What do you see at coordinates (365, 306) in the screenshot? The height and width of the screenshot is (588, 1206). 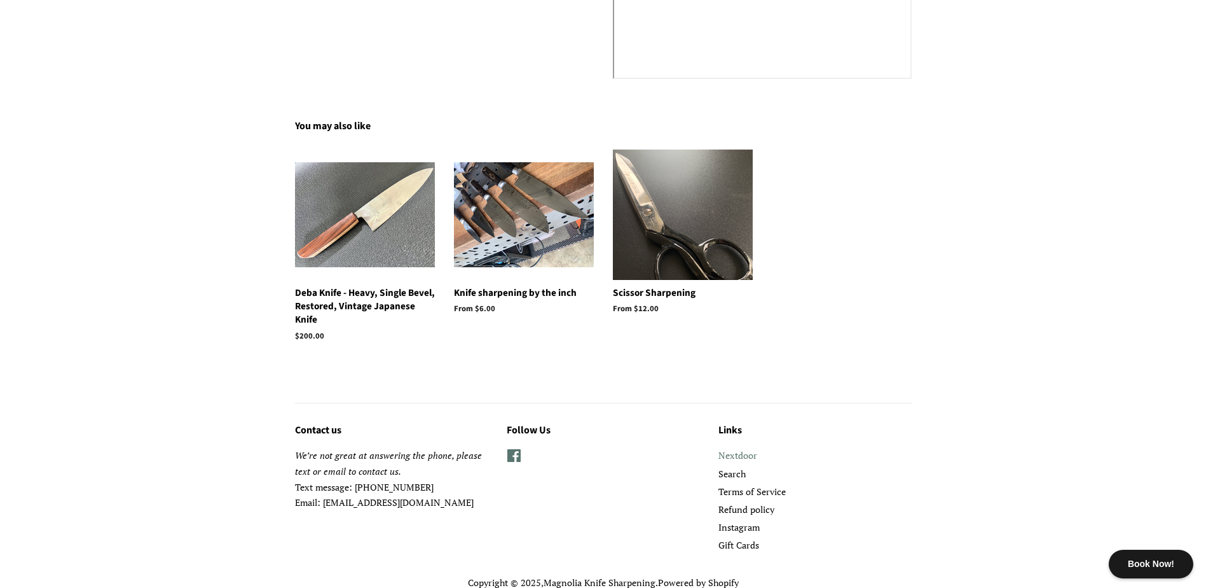 I see `p: Deba Knife - Heavy, Single Bevel, Restored, Vintage Japanese Knife` at bounding box center [365, 306].